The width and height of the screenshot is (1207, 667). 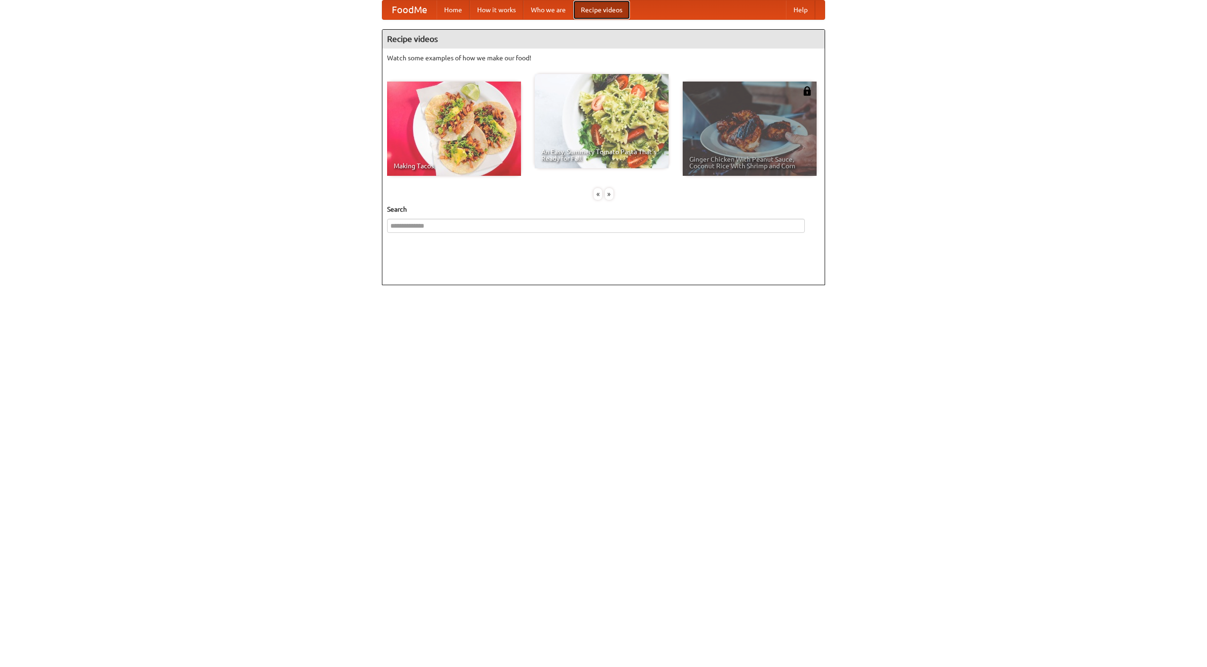 What do you see at coordinates (602, 121) in the screenshot?
I see `a: An Easy, Summery Tomato Pasta That's Ready for Fall` at bounding box center [602, 121].